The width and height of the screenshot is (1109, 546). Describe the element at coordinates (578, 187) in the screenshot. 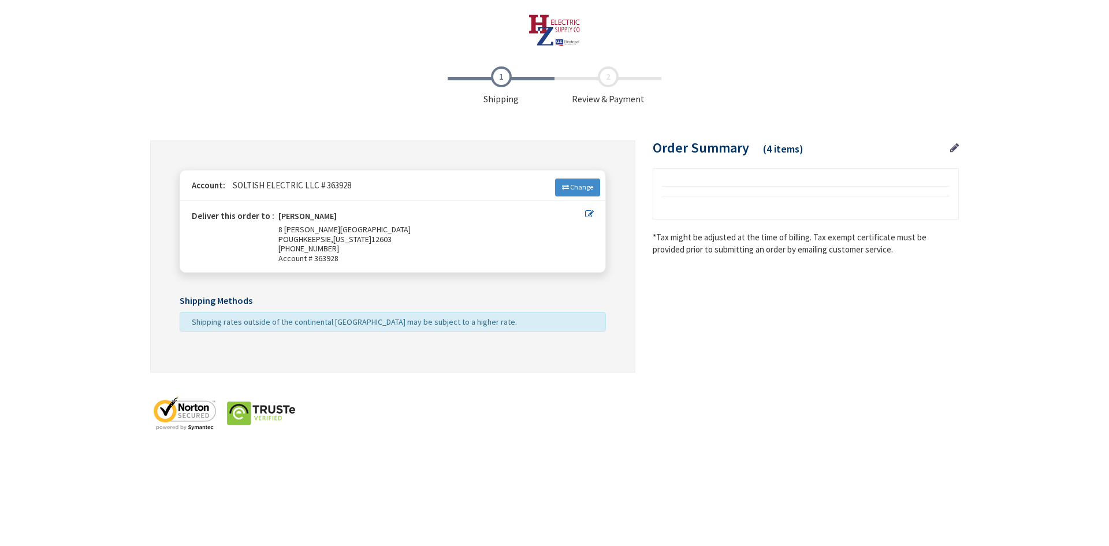

I see `a: Change` at that location.